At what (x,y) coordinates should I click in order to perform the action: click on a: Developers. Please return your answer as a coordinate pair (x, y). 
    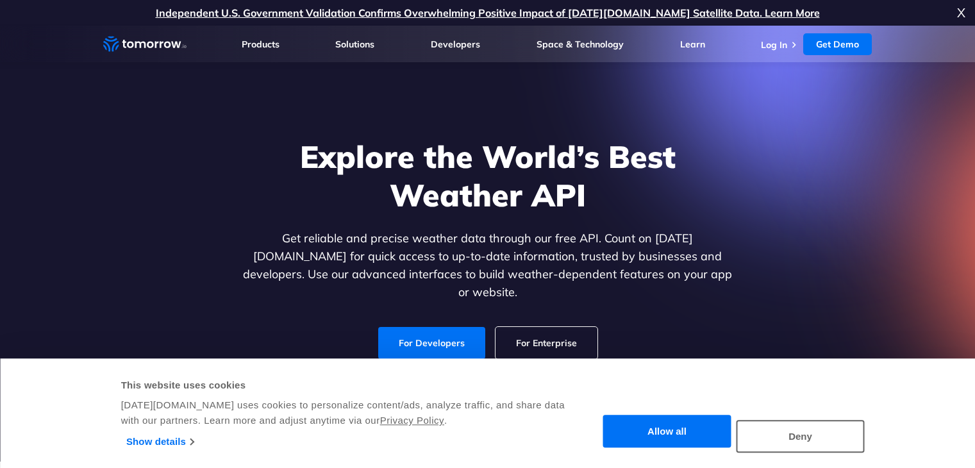
    Looking at the image, I should click on (455, 44).